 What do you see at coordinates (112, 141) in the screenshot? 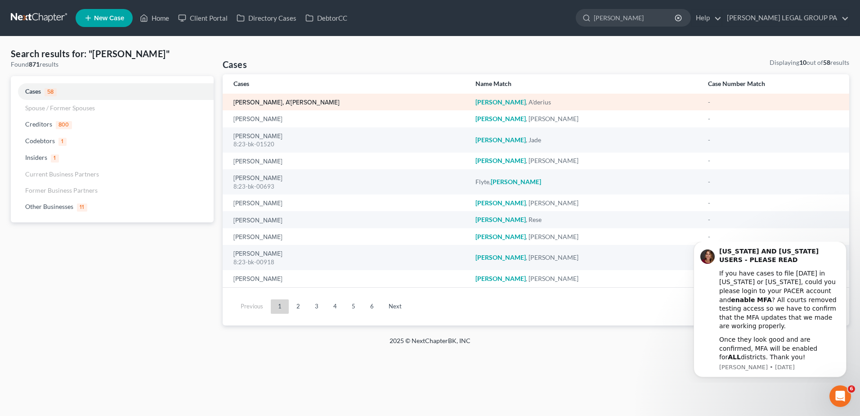
I see `a: Codebtors1` at bounding box center [112, 141].